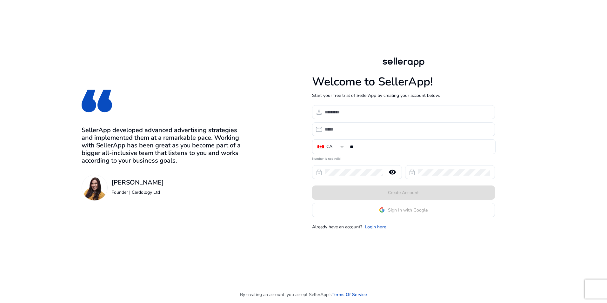  Describe the element at coordinates (349, 295) in the screenshot. I see `a: Terms Of Service` at that location.